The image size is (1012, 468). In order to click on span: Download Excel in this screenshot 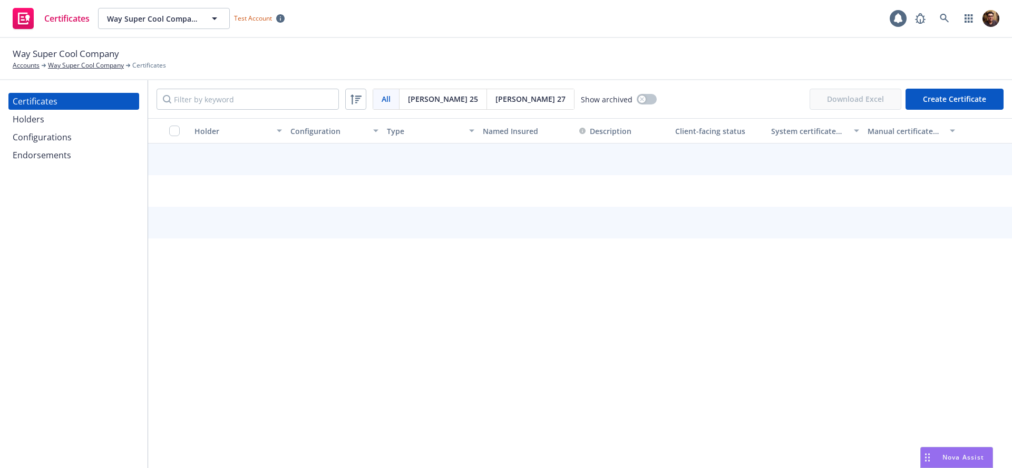, I will do `click(856, 99)`.